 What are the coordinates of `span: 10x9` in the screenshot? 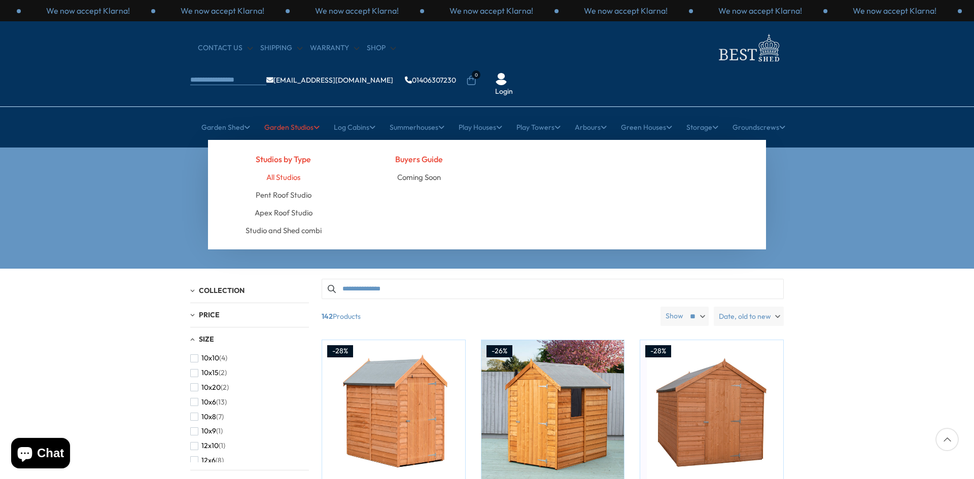 It's located at (208, 431).